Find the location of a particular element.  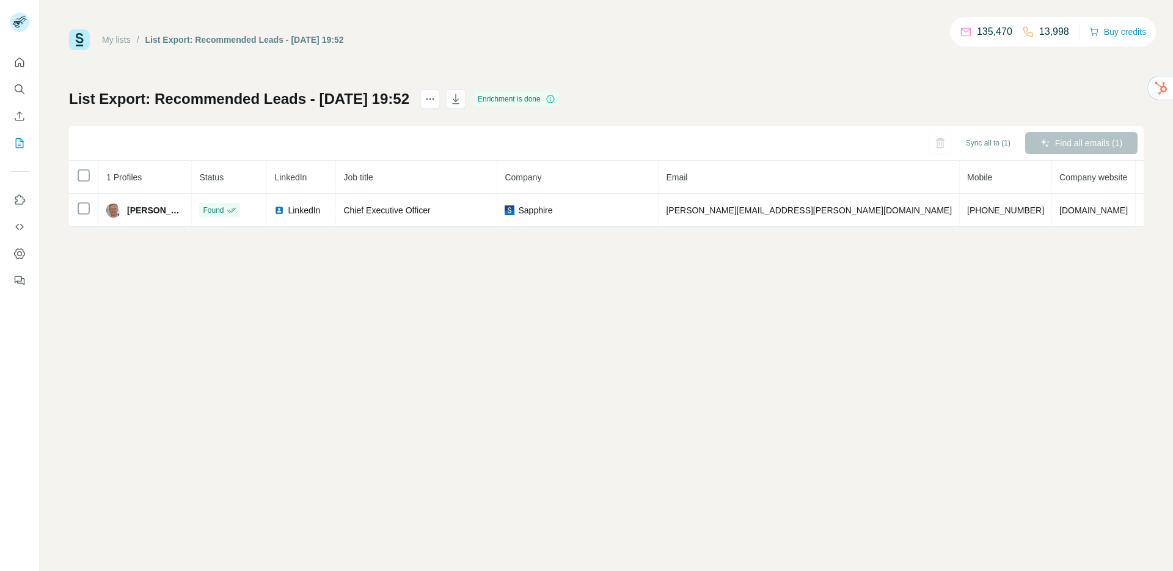

span: Status is located at coordinates (211, 177).